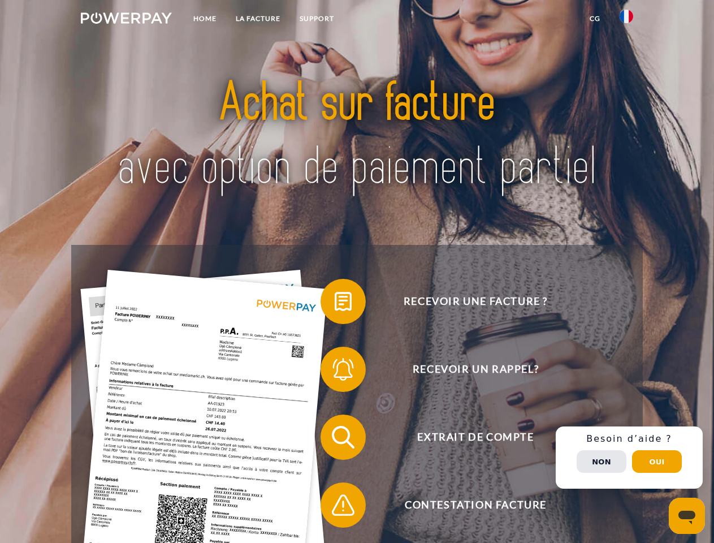 This screenshot has width=714, height=543. What do you see at coordinates (629, 439) in the screenshot?
I see `h3: Besoin d’aide ?` at bounding box center [629, 439].